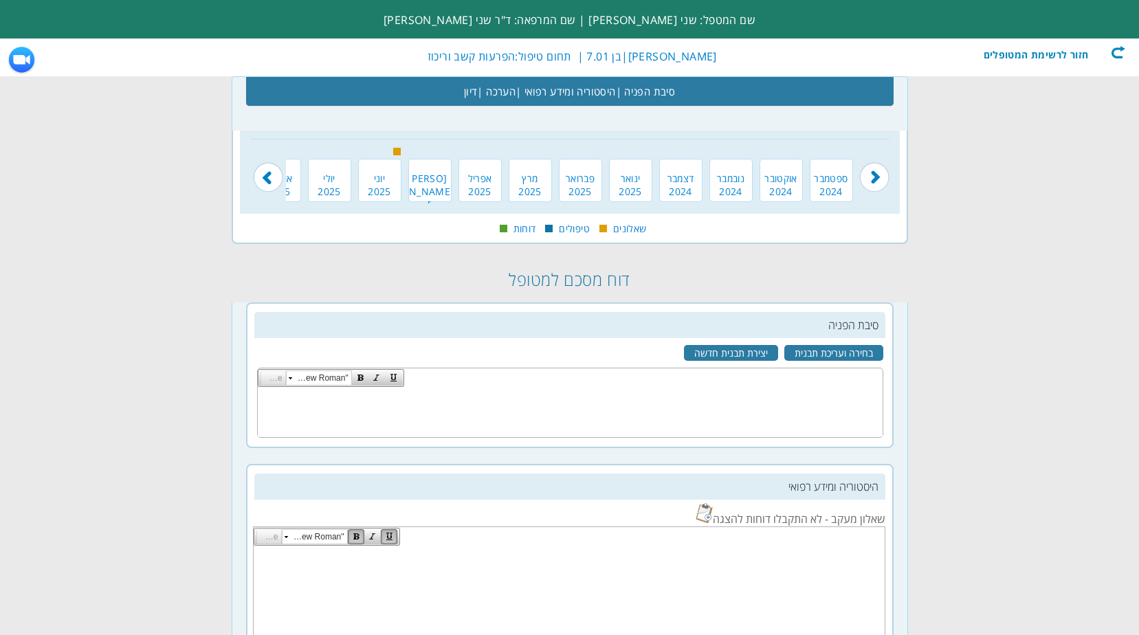  What do you see at coordinates (875, 168) in the screenshot?
I see `img: prev` at bounding box center [875, 168].